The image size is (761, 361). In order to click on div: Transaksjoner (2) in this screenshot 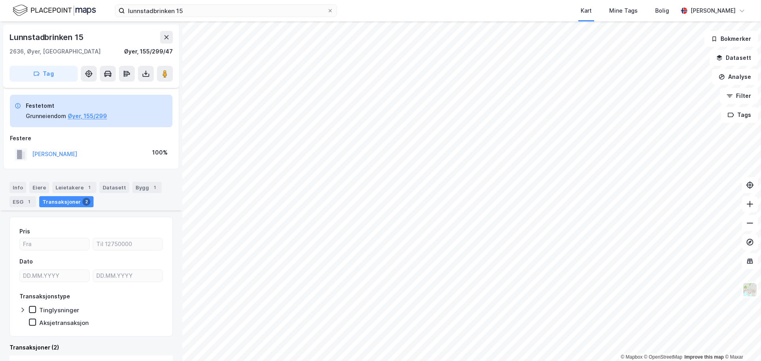, I will do `click(91, 348)`.